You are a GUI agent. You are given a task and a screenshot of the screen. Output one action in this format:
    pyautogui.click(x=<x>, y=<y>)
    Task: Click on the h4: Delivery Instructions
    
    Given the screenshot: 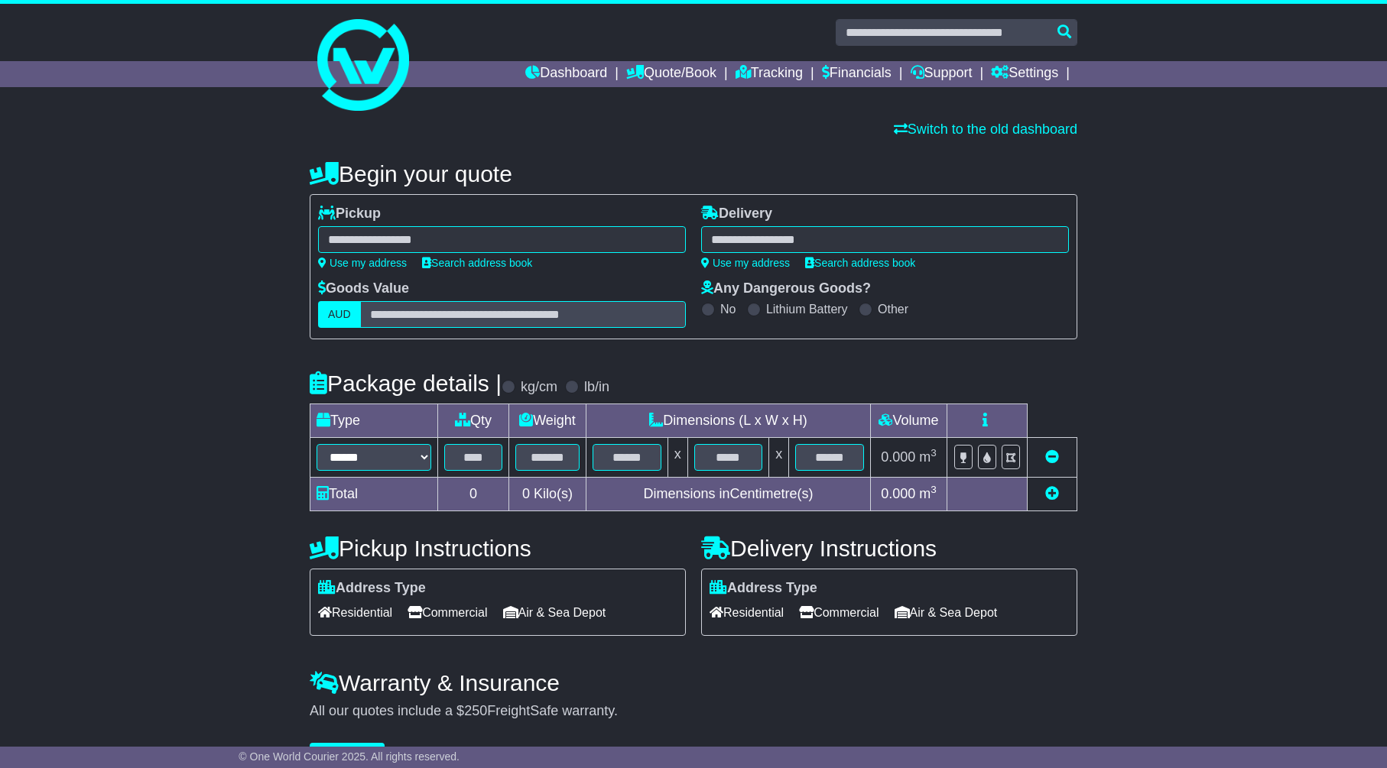 What is the action you would take?
    pyautogui.click(x=889, y=548)
    